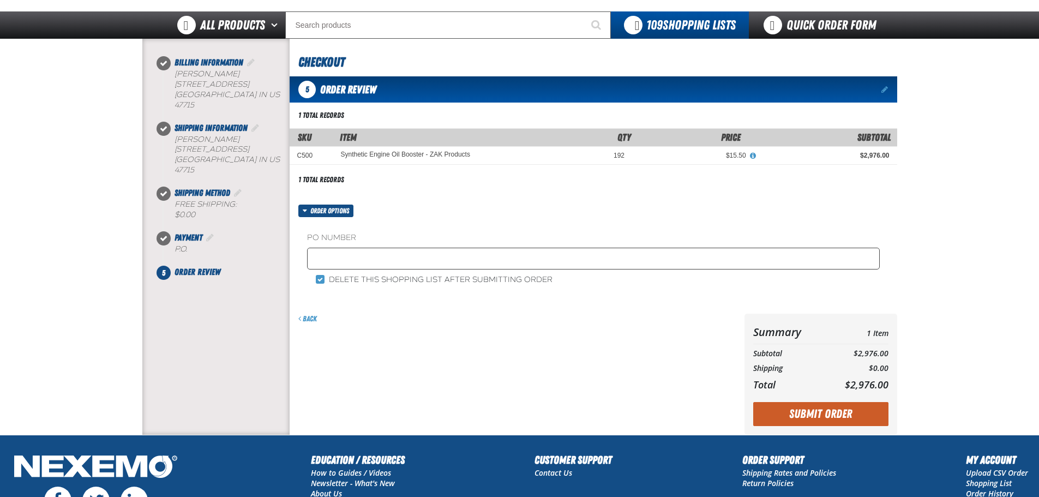 The width and height of the screenshot is (1039, 497). What do you see at coordinates (95, 467) in the screenshot?
I see `img: Nexemo Logo` at bounding box center [95, 467].